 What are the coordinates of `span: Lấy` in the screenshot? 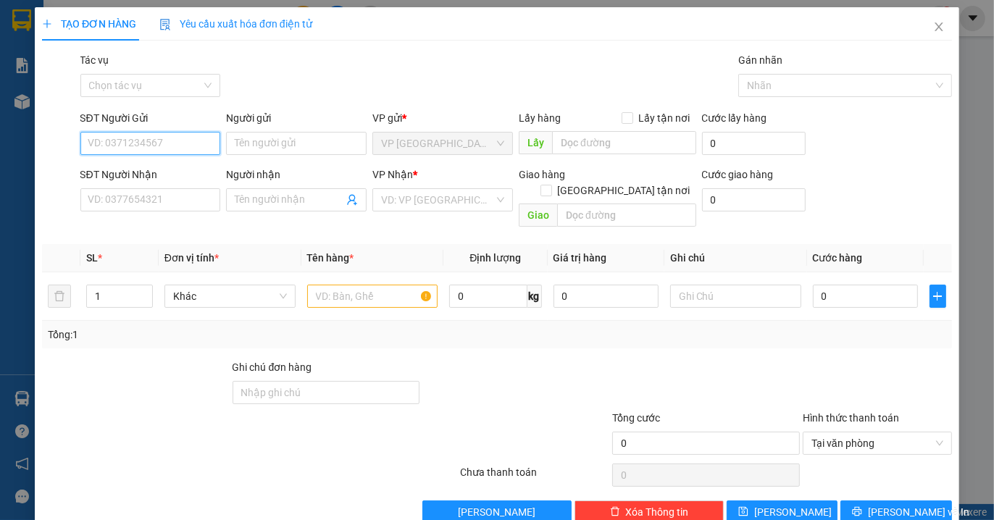 It's located at (535, 143).